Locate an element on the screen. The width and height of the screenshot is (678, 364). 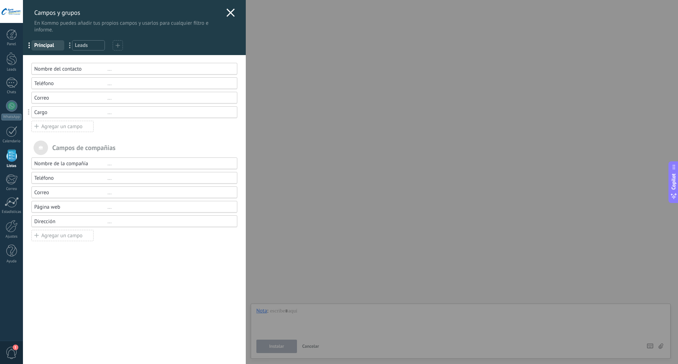
div: Dirección is located at coordinates (71, 221).